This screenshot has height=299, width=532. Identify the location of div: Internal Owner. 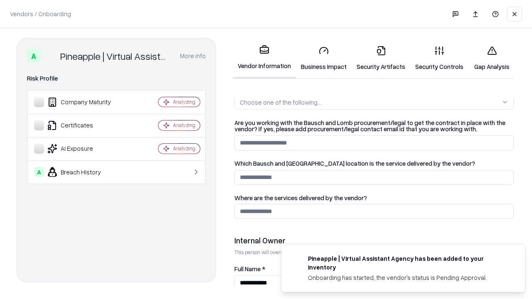
(374, 241).